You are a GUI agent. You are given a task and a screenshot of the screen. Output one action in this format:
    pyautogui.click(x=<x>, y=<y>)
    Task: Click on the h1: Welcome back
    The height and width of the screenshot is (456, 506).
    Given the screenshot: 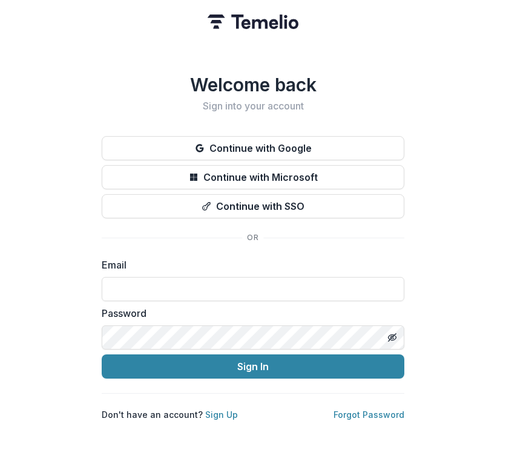 What is the action you would take?
    pyautogui.click(x=253, y=85)
    